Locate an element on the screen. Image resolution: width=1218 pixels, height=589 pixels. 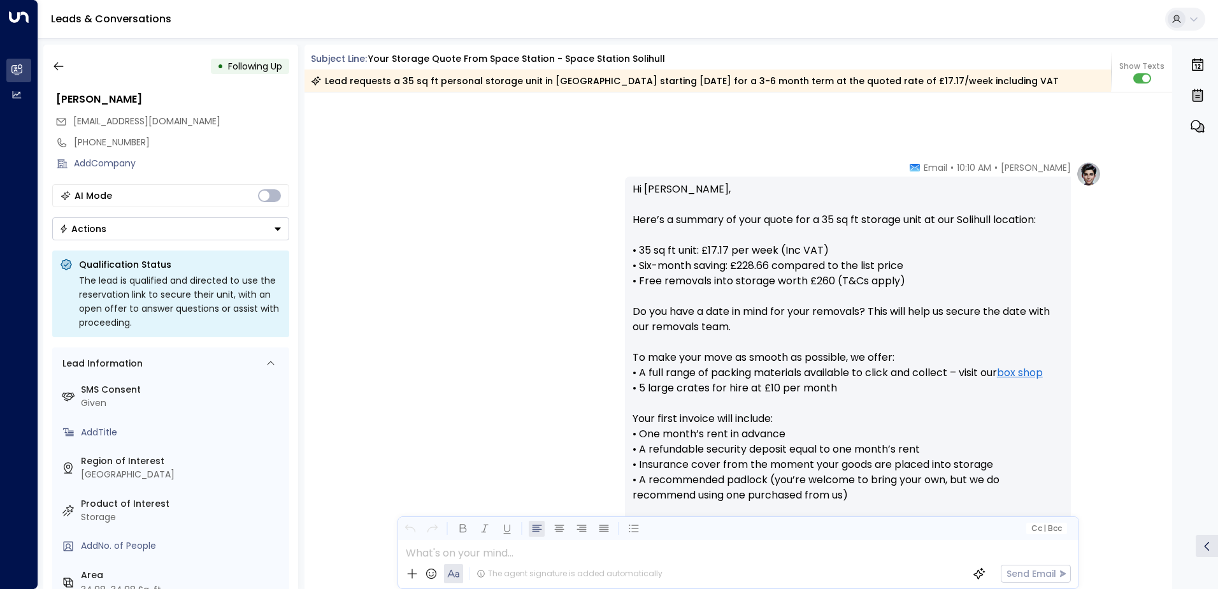
button: Actions is located at coordinates (171, 229).